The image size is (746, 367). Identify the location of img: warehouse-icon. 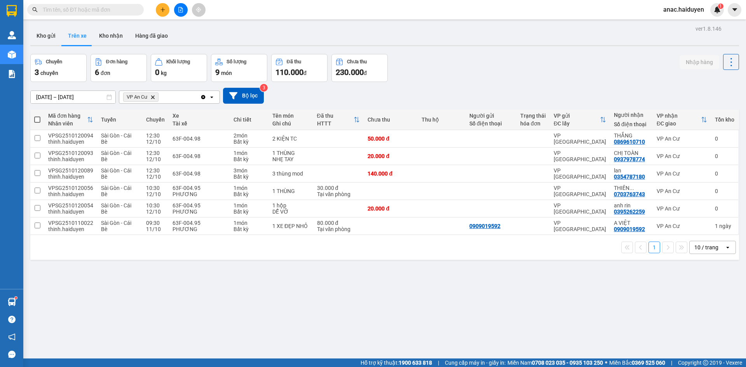
(12, 54).